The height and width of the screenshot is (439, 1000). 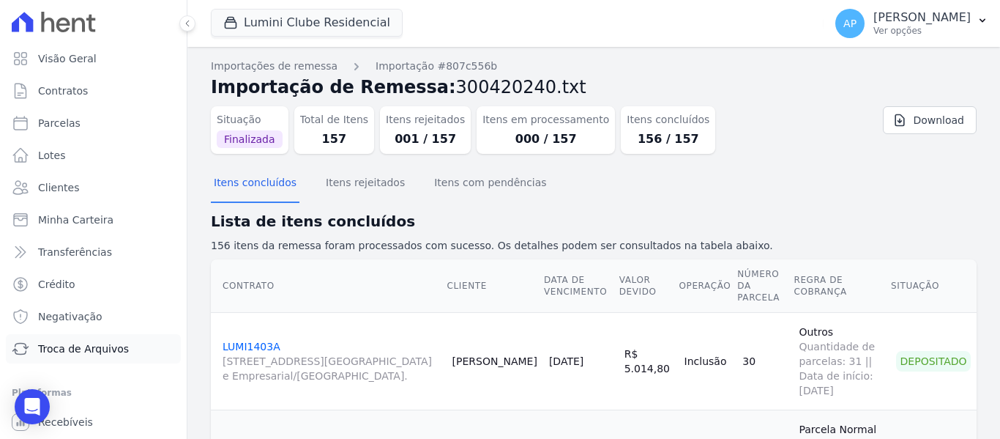 What do you see at coordinates (649, 360) in the screenshot?
I see `td: R$ 5.014,80` at bounding box center [649, 360].